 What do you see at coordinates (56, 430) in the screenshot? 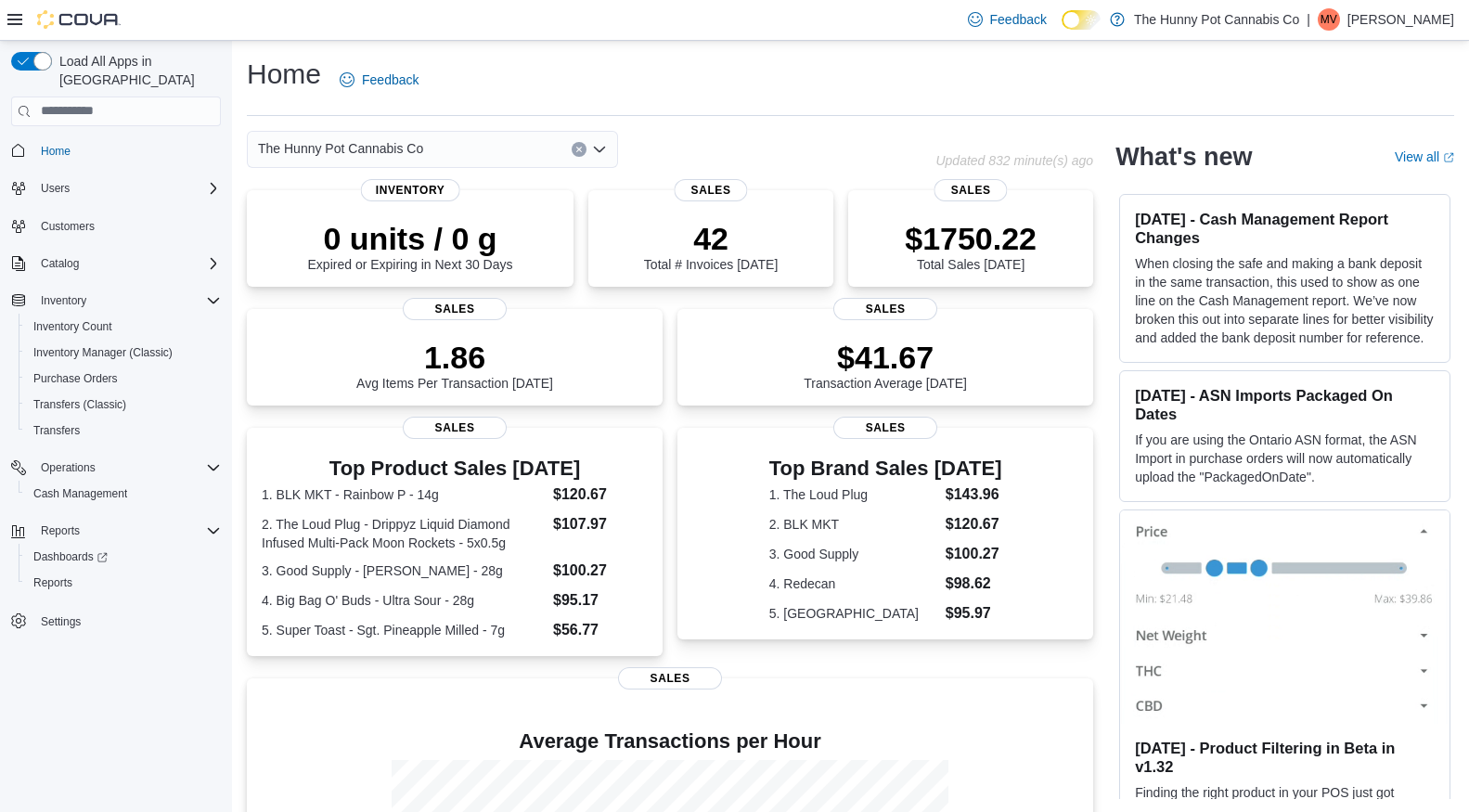
I see `span: Transfers` at bounding box center [56, 430].